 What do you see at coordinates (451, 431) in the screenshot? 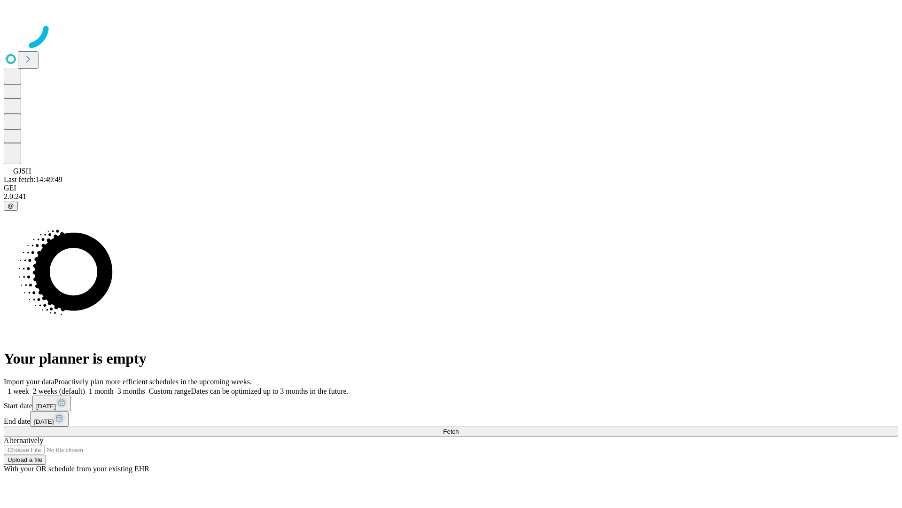
I see `button: Fetch` at bounding box center [451, 431].